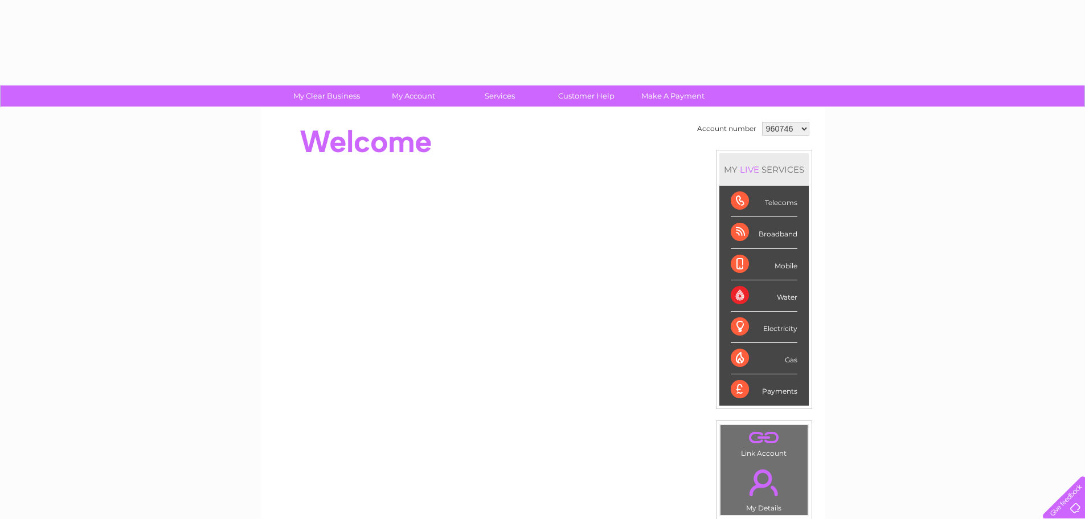  What do you see at coordinates (764, 201) in the screenshot?
I see `div: Telecoms` at bounding box center [764, 201].